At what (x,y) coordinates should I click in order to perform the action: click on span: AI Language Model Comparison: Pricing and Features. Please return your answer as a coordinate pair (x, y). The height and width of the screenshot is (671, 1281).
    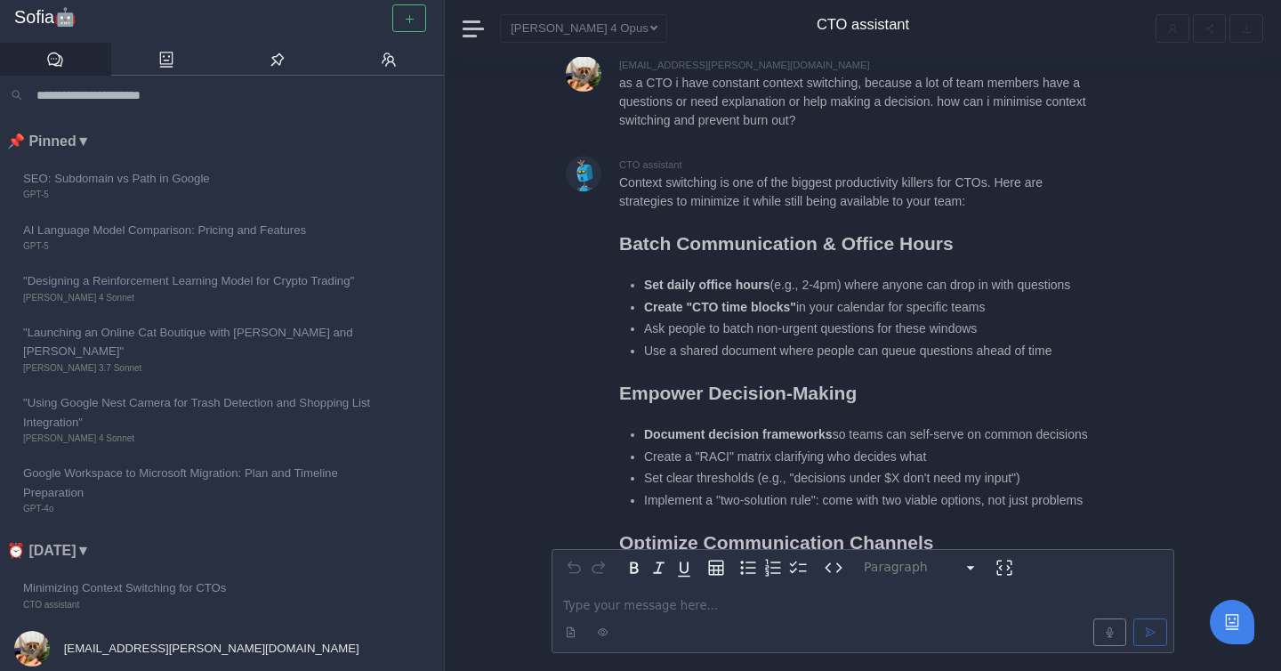
    Looking at the image, I should click on (202, 230).